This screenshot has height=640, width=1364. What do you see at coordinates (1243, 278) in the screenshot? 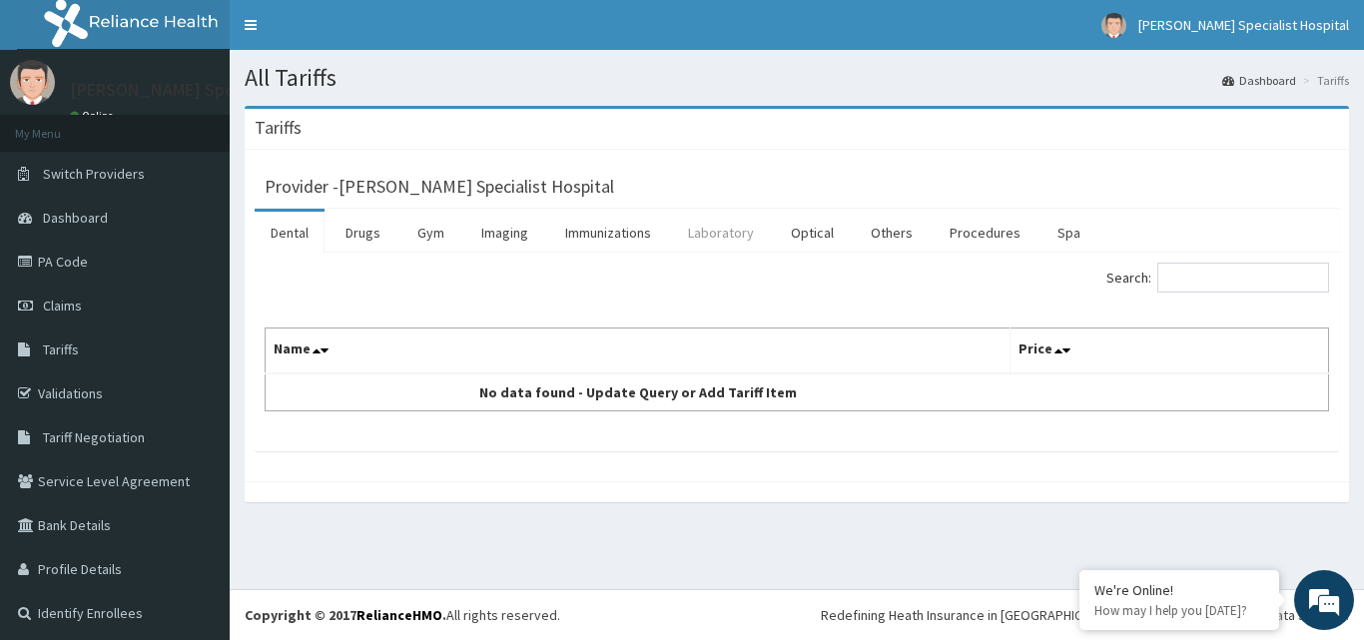
I see `input: Search:` at bounding box center [1243, 278].